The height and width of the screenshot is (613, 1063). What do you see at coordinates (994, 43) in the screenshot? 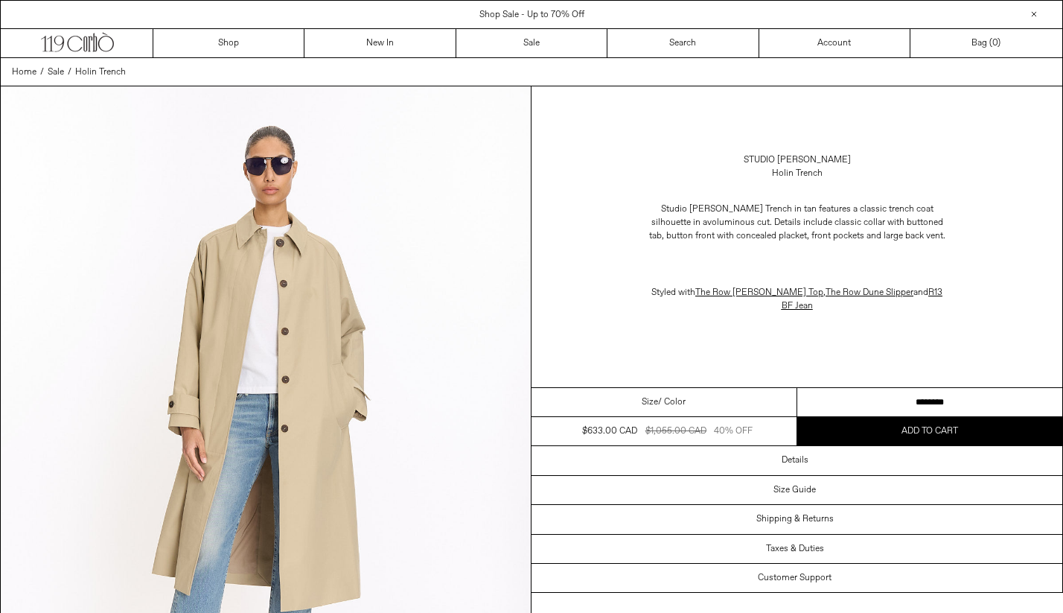
I see `span: 0` at bounding box center [994, 43].